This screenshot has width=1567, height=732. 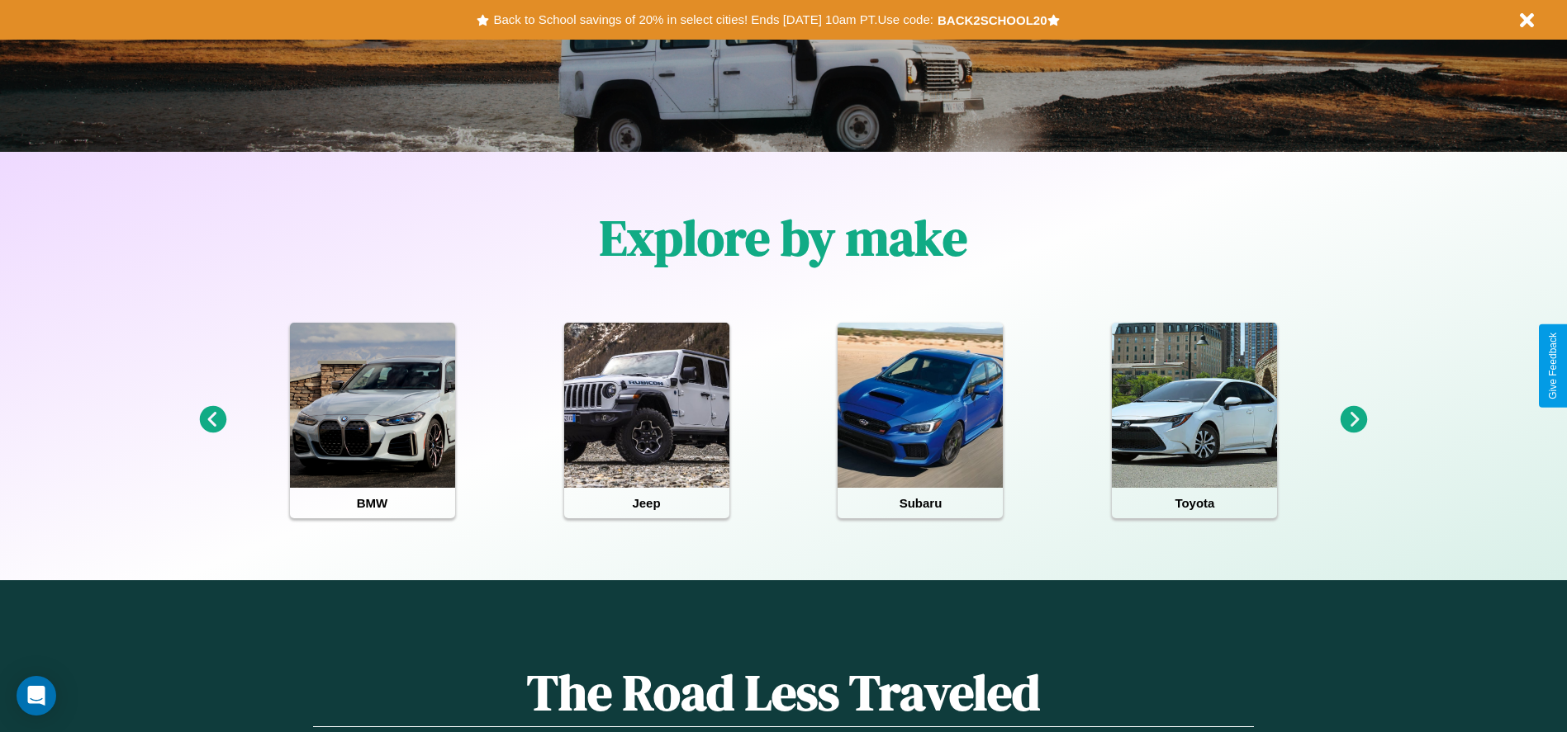 I want to click on h4: BMW, so click(x=372, y=503).